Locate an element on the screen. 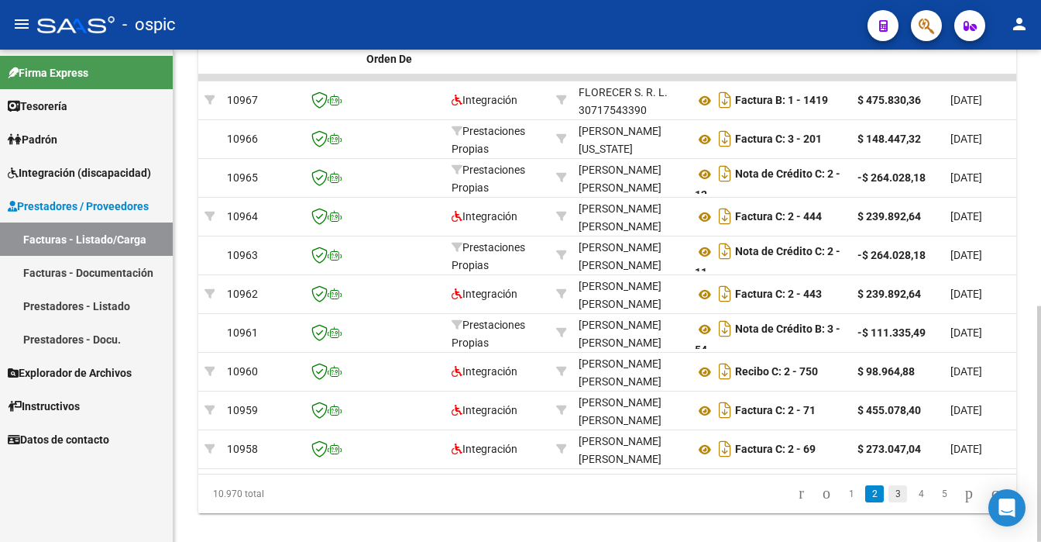  strong: Recibo C: 2 - 750 is located at coordinates (776, 372).